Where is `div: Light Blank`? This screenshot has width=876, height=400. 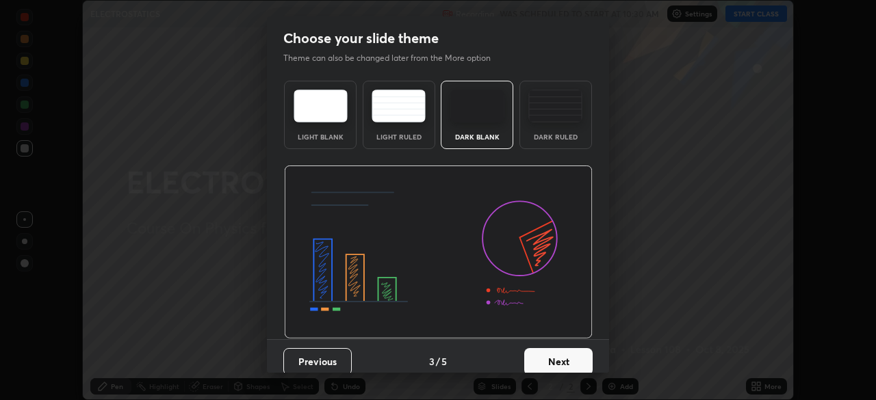
div: Light Blank is located at coordinates (320, 137).